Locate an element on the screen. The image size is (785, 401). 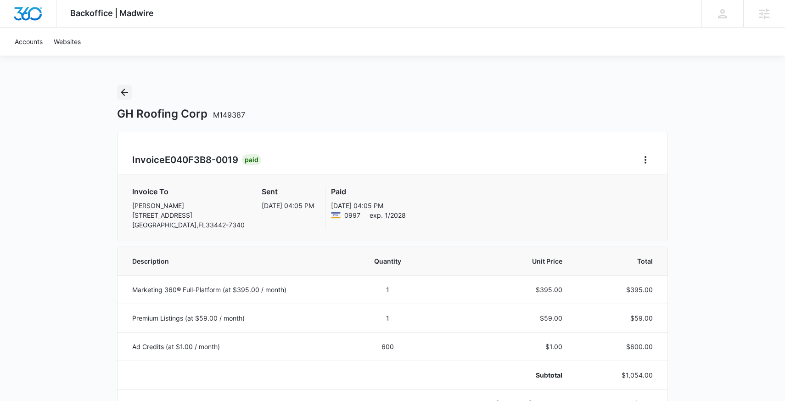
p: $1.00 is located at coordinates (501, 346).